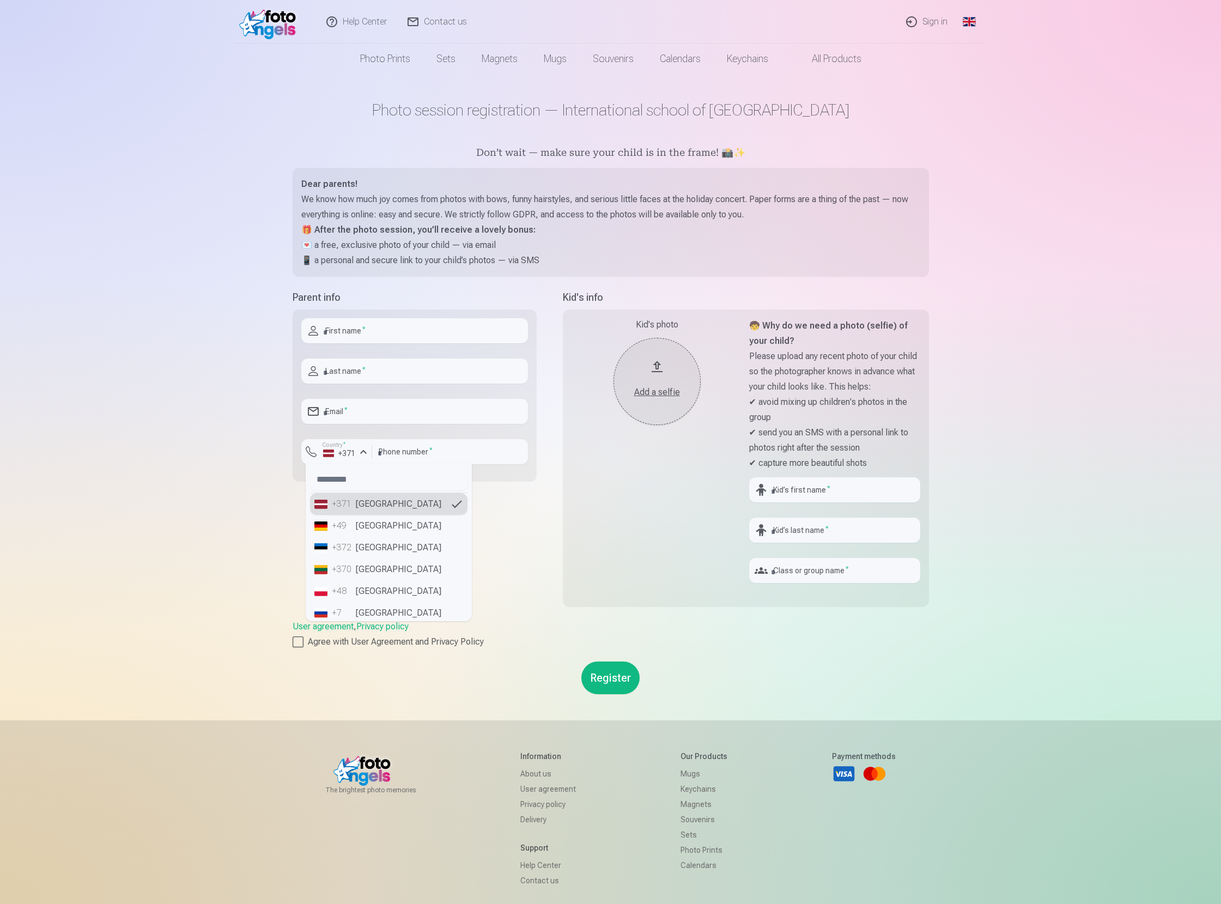 This screenshot has width=1221, height=904. What do you see at coordinates (548, 880) in the screenshot?
I see `a: Contact us` at bounding box center [548, 880].